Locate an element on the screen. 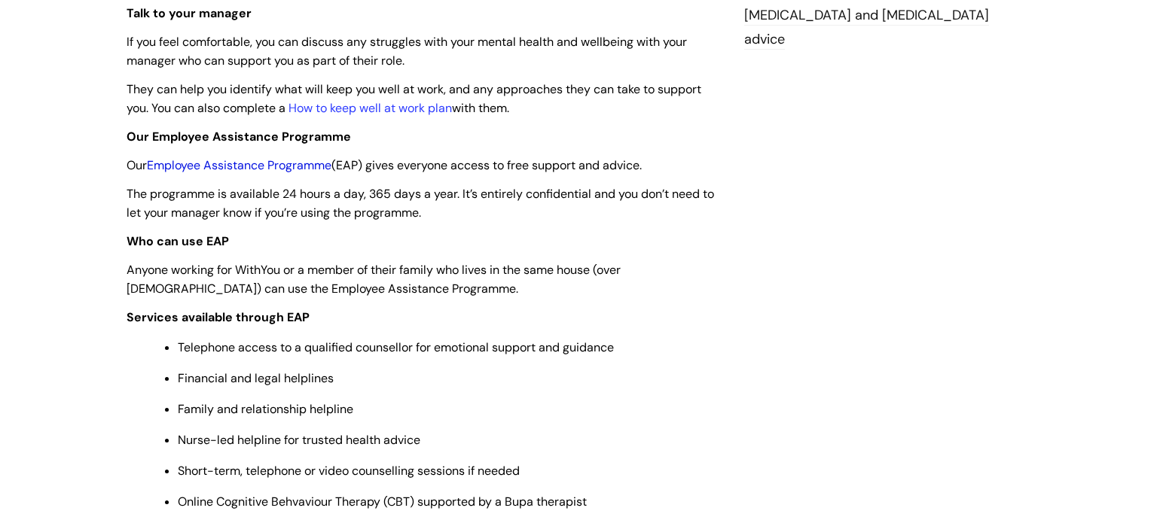 The height and width of the screenshot is (523, 1157). span: They can help you identify what will keep you well at work, and any approaches they can take to s... is located at coordinates (413, 99).